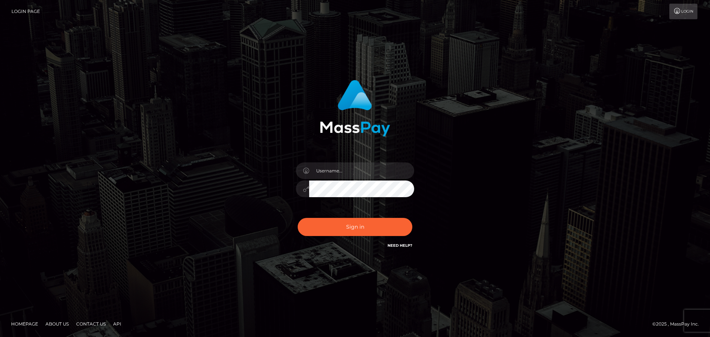  What do you see at coordinates (400, 245) in the screenshot?
I see `a: Need Help?` at bounding box center [400, 245].